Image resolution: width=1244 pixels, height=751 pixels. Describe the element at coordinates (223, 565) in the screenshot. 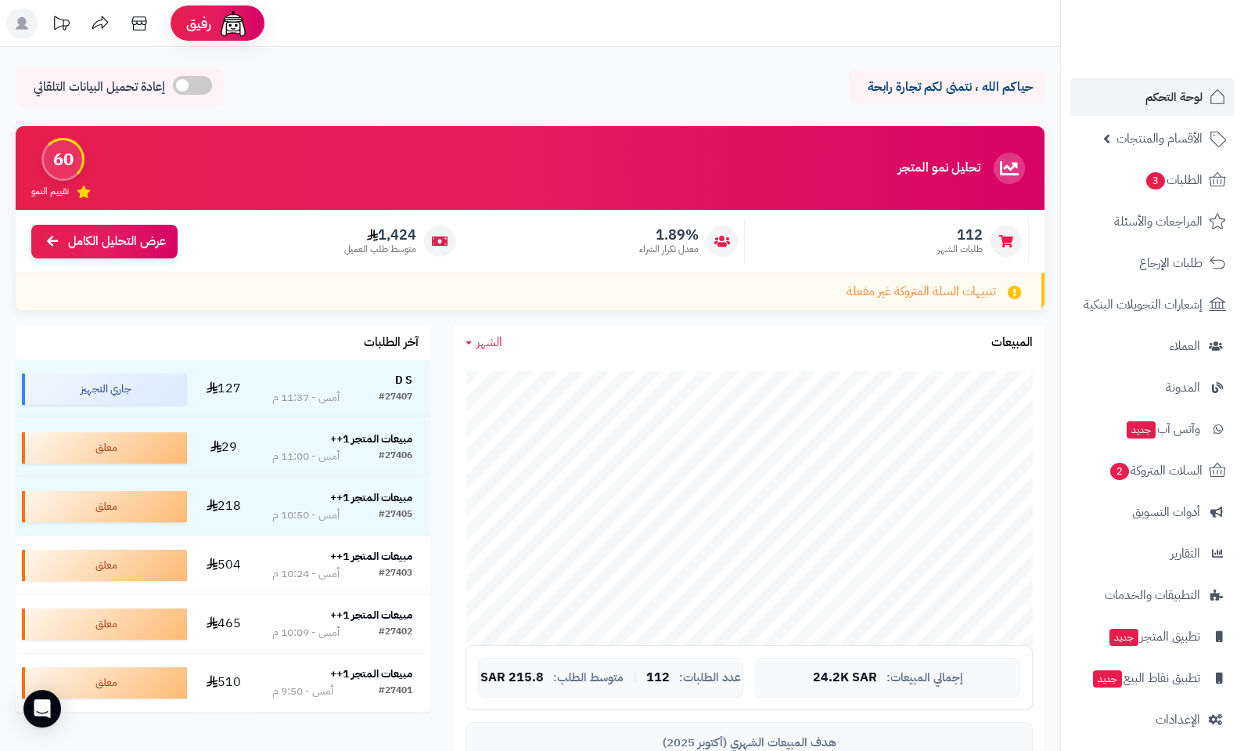

I see `td: 504` at that location.